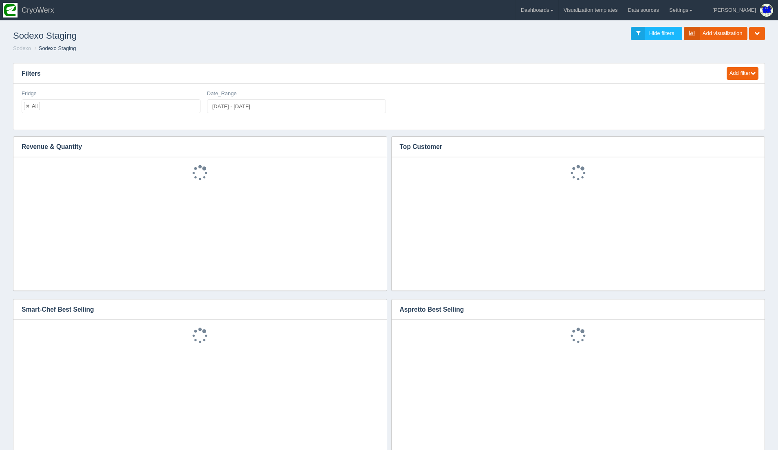 The height and width of the screenshot is (450, 778). Describe the element at coordinates (661, 33) in the screenshot. I see `span: Hide filters` at that location.